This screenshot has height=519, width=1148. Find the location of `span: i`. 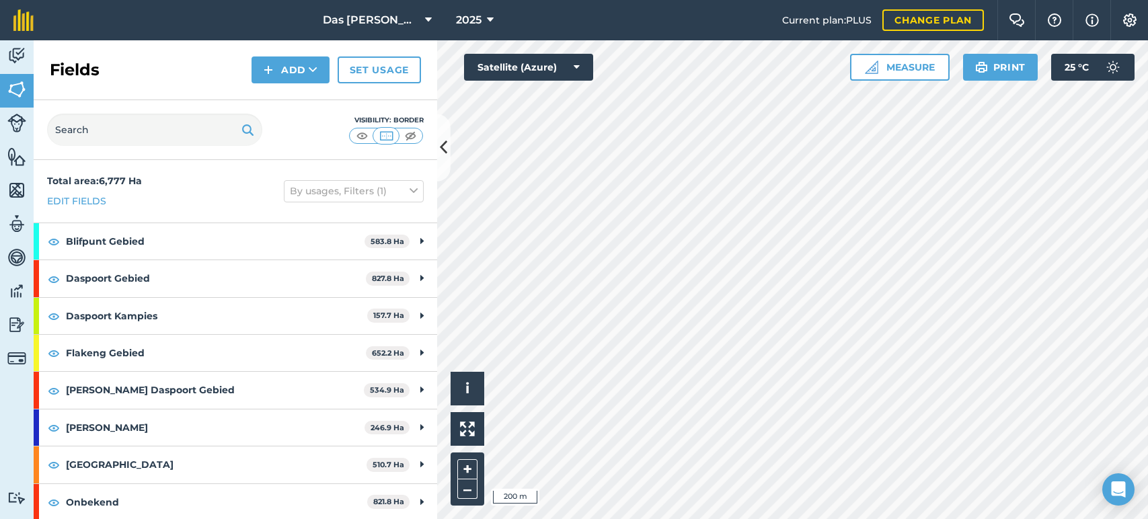

span: i is located at coordinates (467, 388).